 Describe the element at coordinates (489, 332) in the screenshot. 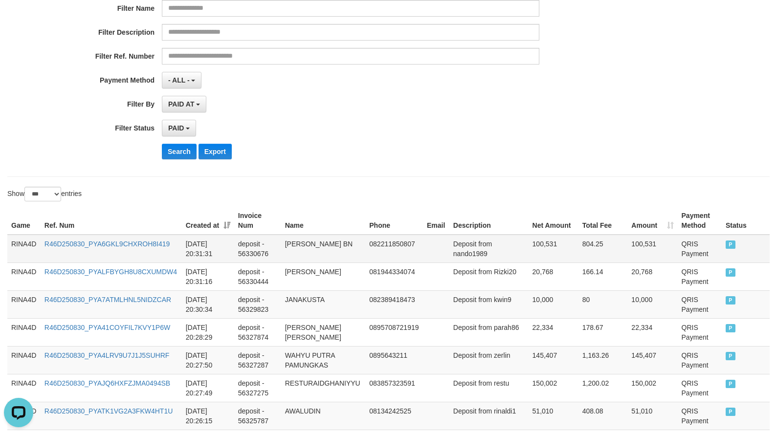

I see `td: Deposit from parah86` at that location.